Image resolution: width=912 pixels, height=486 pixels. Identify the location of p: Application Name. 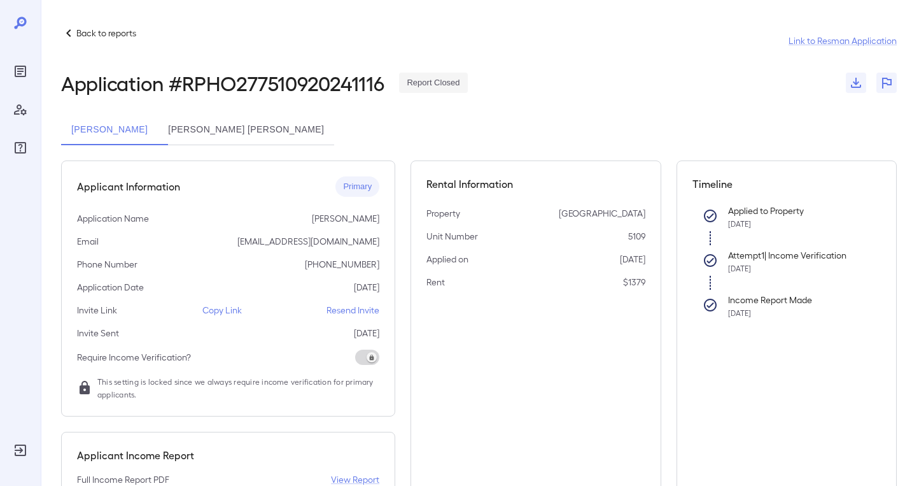
(113, 218).